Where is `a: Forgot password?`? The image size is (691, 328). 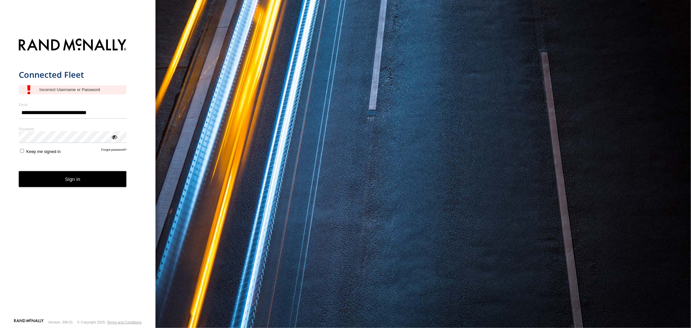
a: Forgot password? is located at coordinates (114, 151).